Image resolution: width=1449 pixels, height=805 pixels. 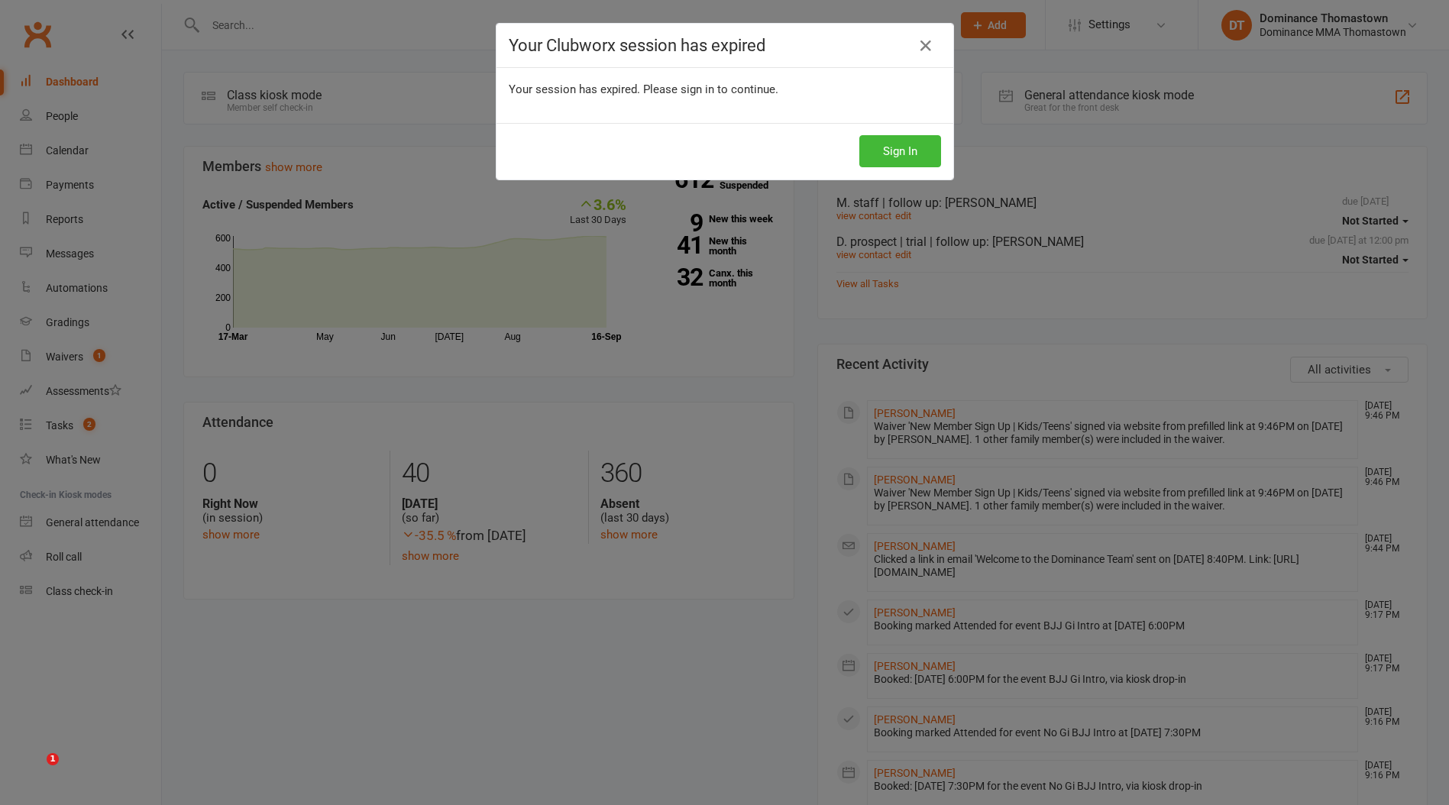 What do you see at coordinates (53, 759) in the screenshot?
I see `span: 1` at bounding box center [53, 759].